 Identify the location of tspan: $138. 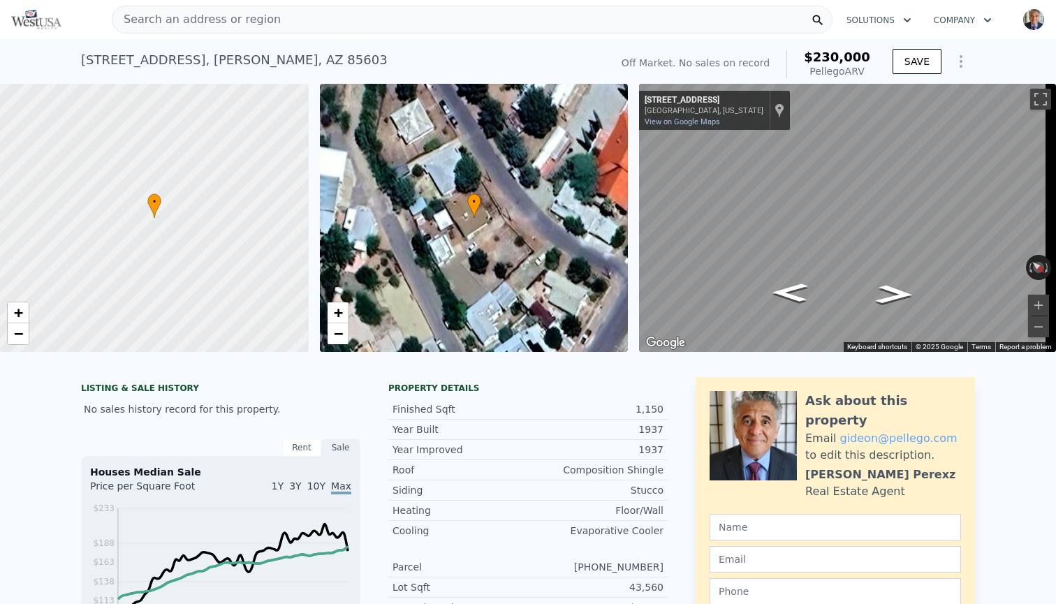
(103, 582).